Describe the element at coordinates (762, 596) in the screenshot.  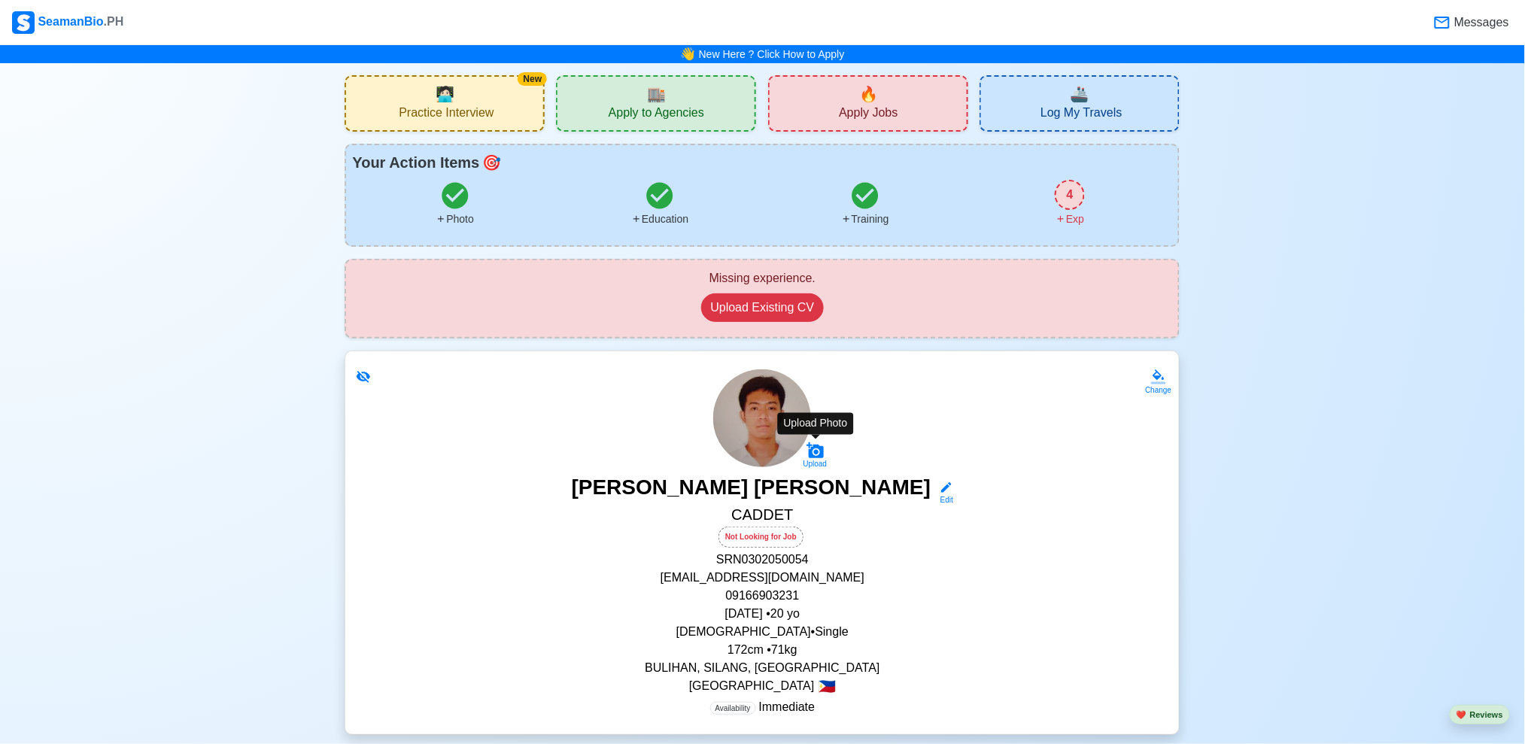
I see `p: 09166903231` at that location.